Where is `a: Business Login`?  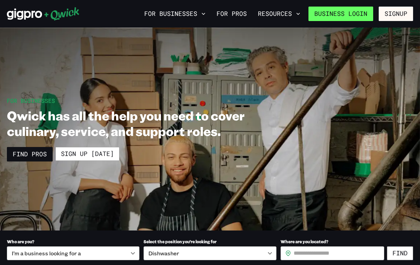 a: Business Login is located at coordinates (341, 14).